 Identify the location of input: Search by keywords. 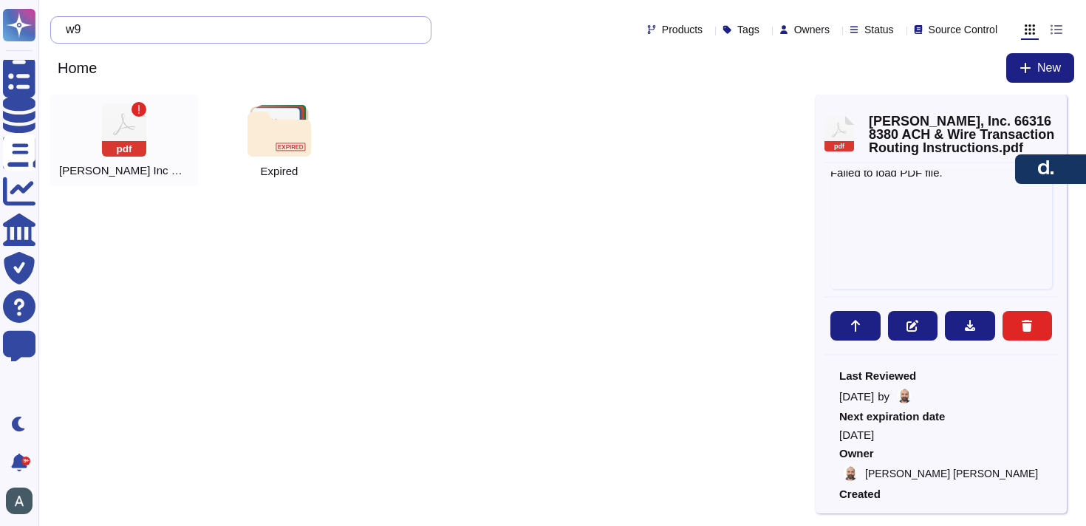
(237, 30).